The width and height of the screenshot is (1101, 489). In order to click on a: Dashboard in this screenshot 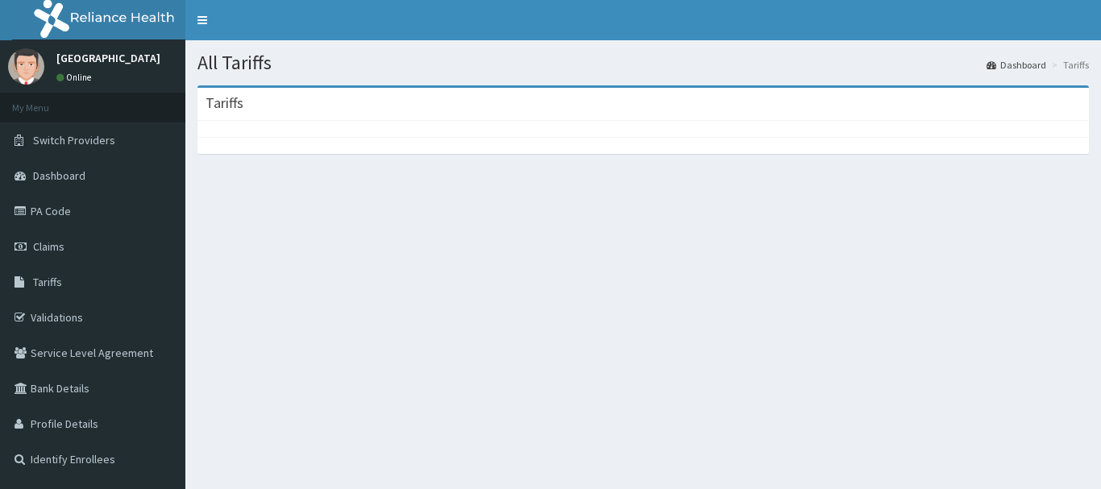, I will do `click(1016, 64)`.